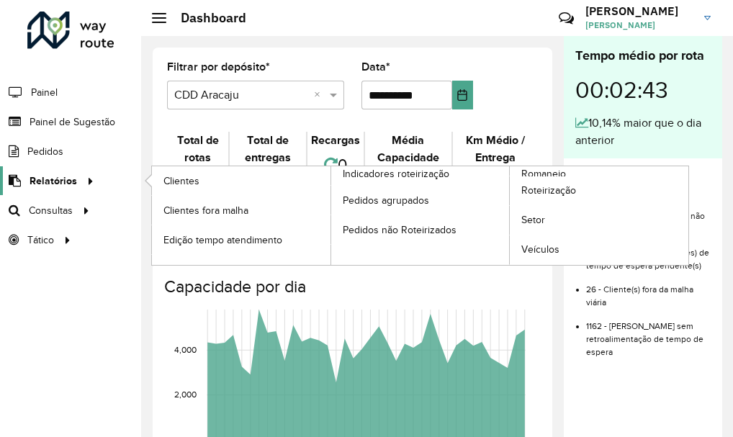  Describe the element at coordinates (540, 249) in the screenshot. I see `span: Veículos` at that location.